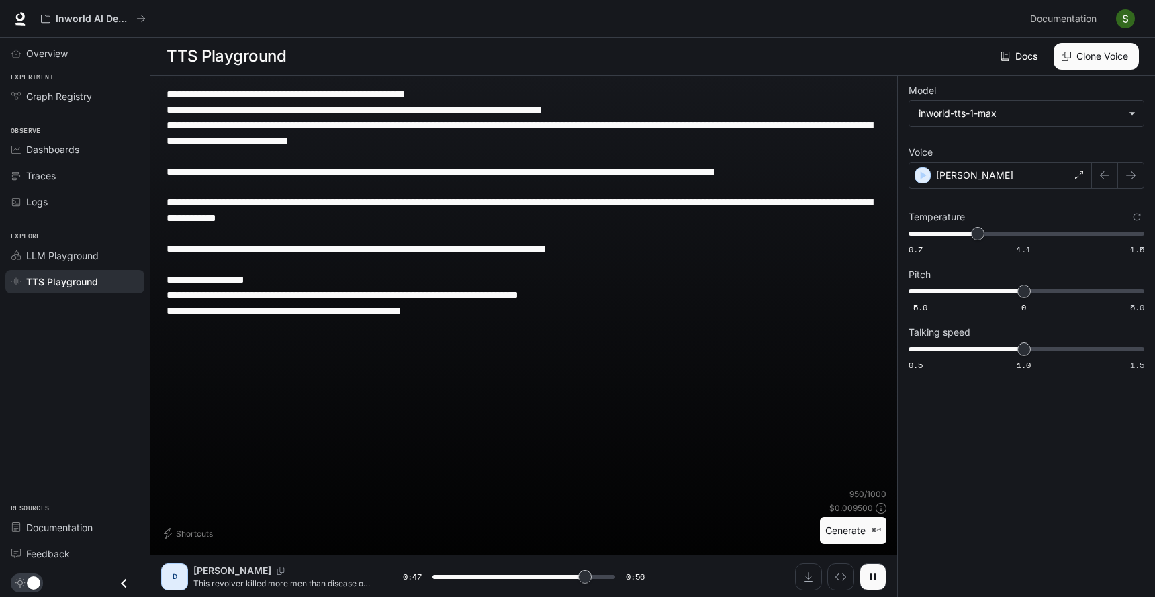  What do you see at coordinates (75, 96) in the screenshot?
I see `a: Graph Registry` at bounding box center [75, 96].